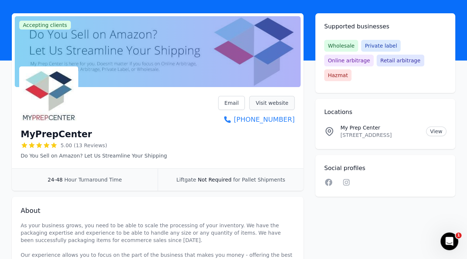 Image resolution: width=467 pixels, height=259 pixels. I want to click on h2: Supported businesses, so click(385, 27).